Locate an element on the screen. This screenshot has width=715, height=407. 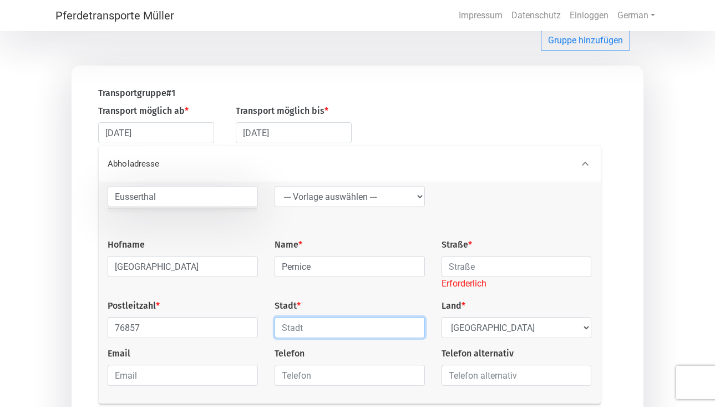
label: Transportgruppe # 1 is located at coordinates (136, 93).